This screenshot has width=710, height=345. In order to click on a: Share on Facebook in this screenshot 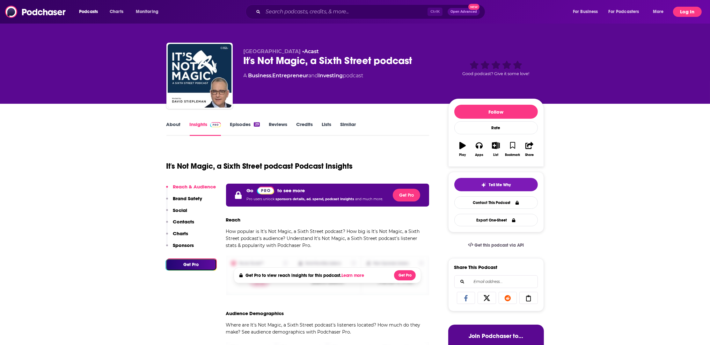, I will do `click(466, 298)`.